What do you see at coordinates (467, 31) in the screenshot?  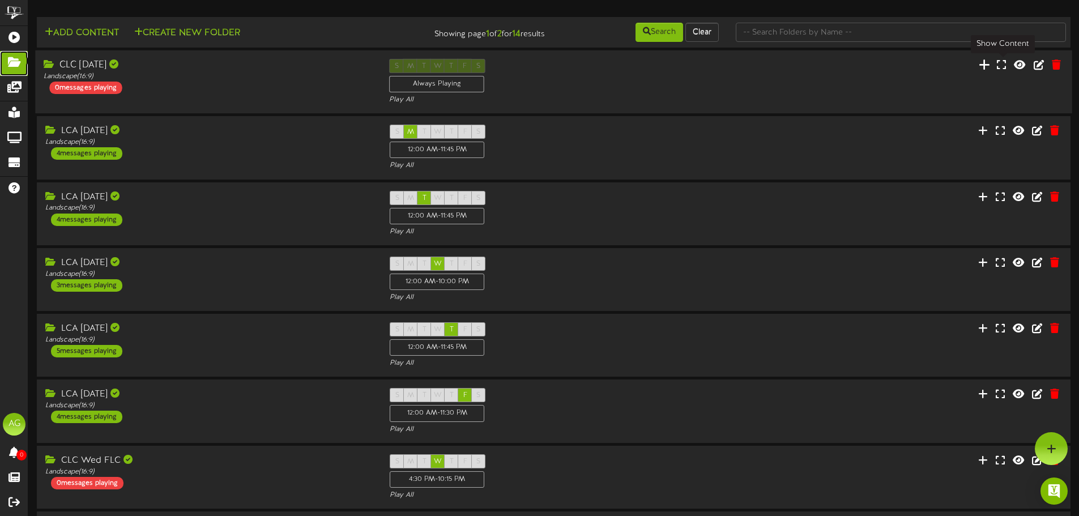 I see `div: Showing page of for results` at bounding box center [467, 31].